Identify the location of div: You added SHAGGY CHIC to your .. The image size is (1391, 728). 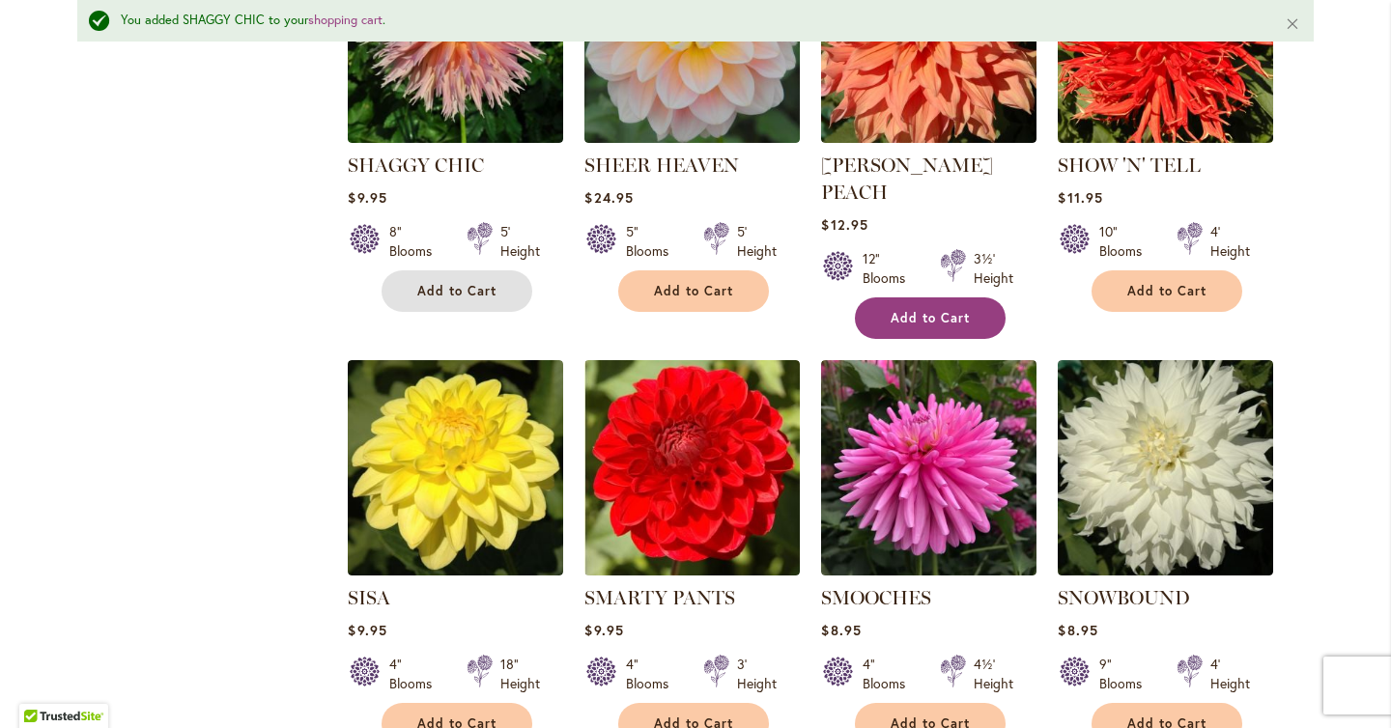
(688, 20).